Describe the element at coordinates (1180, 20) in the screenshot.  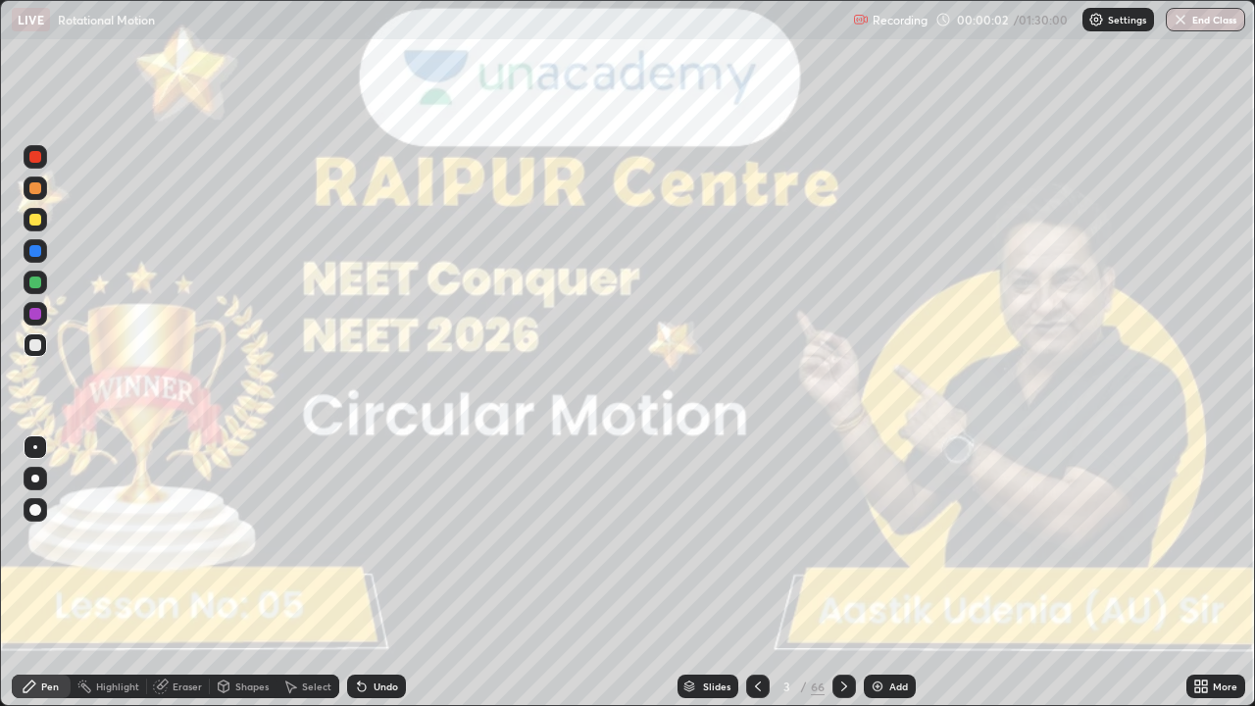
I see `img: end-class-cross` at that location.